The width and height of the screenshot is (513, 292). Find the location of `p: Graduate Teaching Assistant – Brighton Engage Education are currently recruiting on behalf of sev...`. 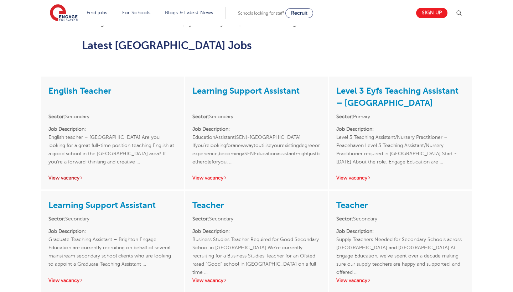

p: Graduate Teaching Assistant – Brighton Engage Education are currently recruiting on behalf of sev... is located at coordinates (113, 248).